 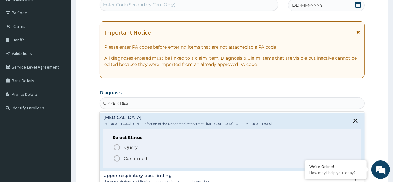 I want to click on img: d_794563401_company_1708531726252_794563401, so click(x=18, y=39).